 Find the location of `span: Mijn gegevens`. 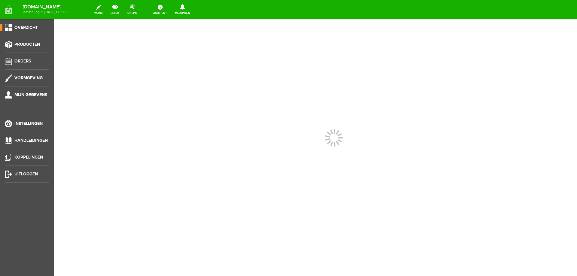

span: Mijn gegevens is located at coordinates (31, 95).